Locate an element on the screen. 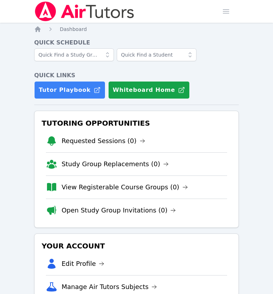  span: Dashboard is located at coordinates (73, 29).